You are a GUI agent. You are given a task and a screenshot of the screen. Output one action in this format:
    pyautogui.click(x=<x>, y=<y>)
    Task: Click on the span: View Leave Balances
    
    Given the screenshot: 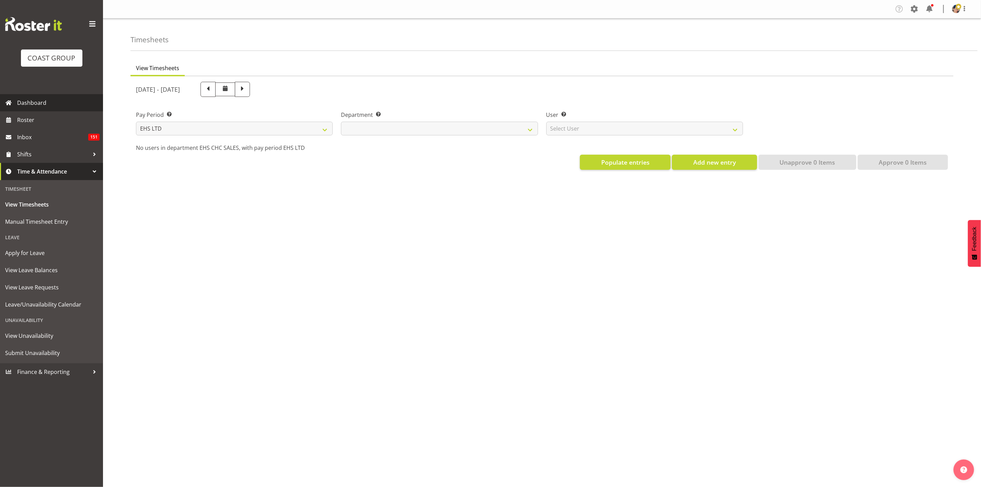 What is the action you would take?
    pyautogui.click(x=52, y=270)
    